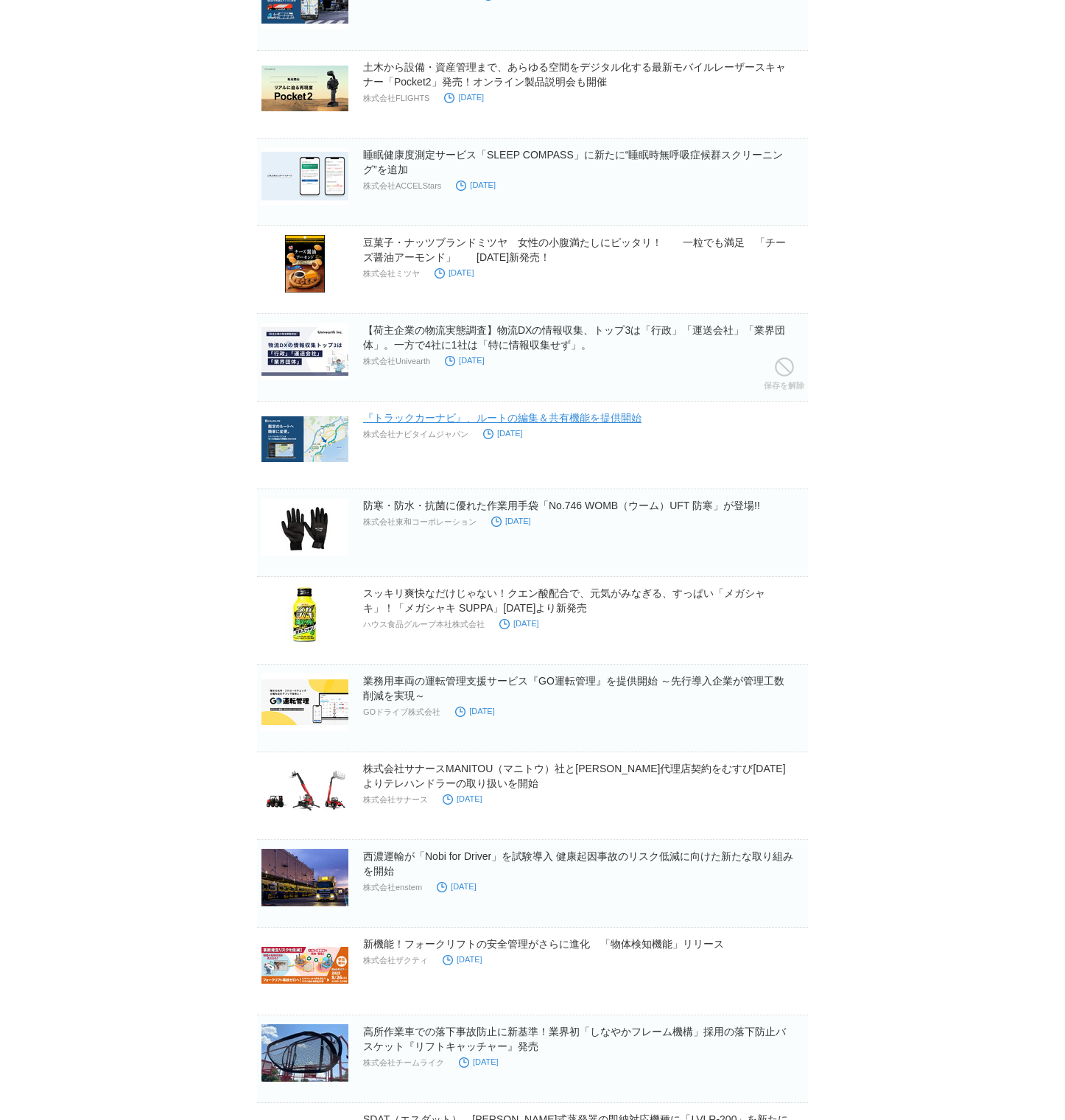  Describe the element at coordinates (575, 75) in the screenshot. I see `a: 土木から設備・資産管理まで、あらゆる空間をデジタル化する最新モバイルレーザースキャナー「Pocket2」発売！オンライン製品説明会も開催` at that location.